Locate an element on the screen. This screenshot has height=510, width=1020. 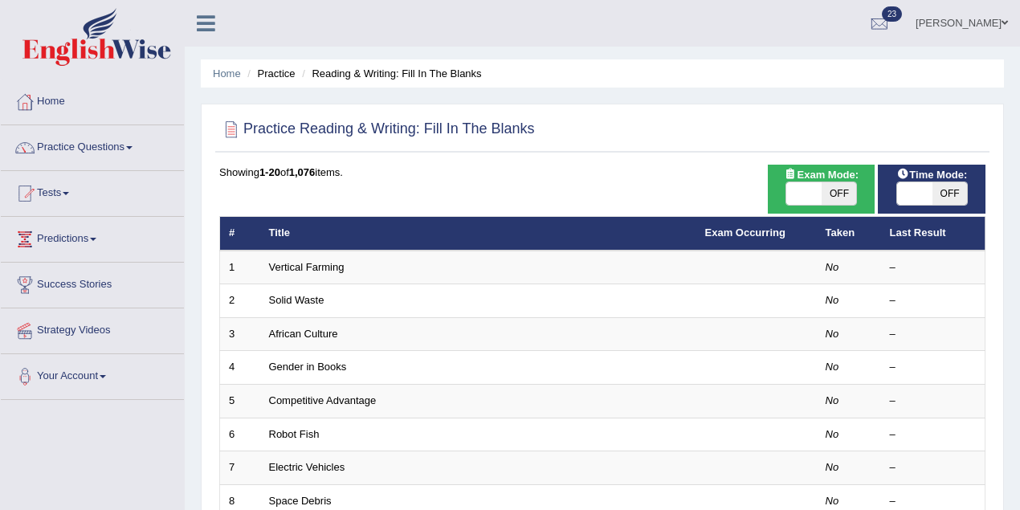
td: 6 is located at coordinates (240, 434).